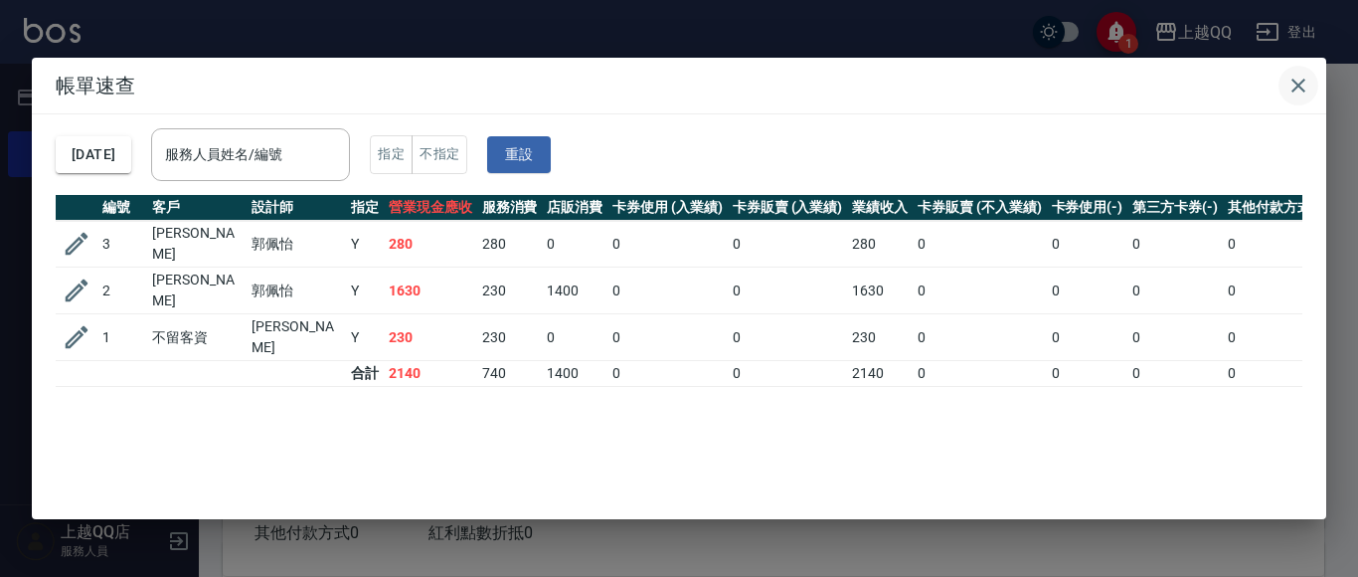  Describe the element at coordinates (667, 208) in the screenshot. I see `th: 卡券使用 (入業績)` at that location.